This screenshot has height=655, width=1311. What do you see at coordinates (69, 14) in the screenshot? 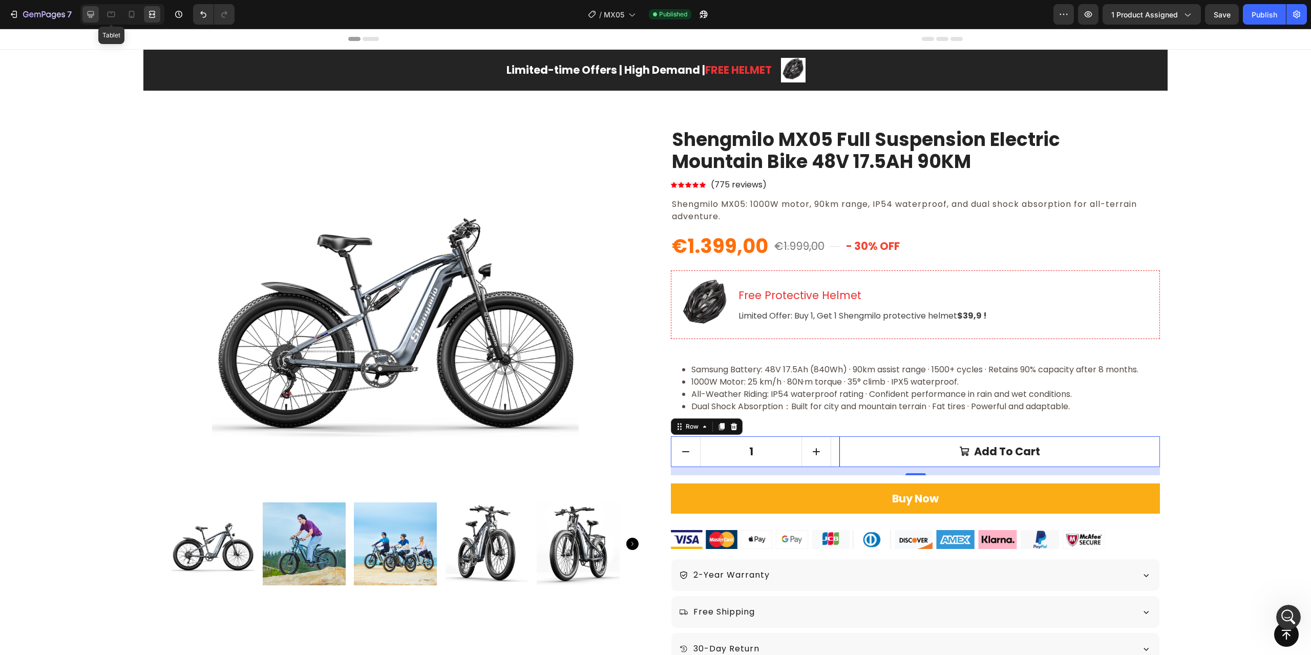
I see `p: 7` at bounding box center [69, 14].